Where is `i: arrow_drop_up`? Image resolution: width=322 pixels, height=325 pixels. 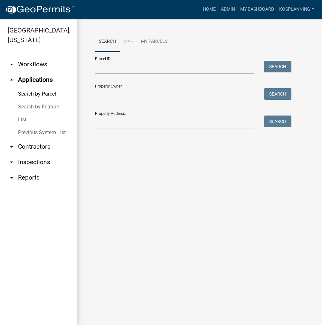
i: arrow_drop_up is located at coordinates (12, 80).